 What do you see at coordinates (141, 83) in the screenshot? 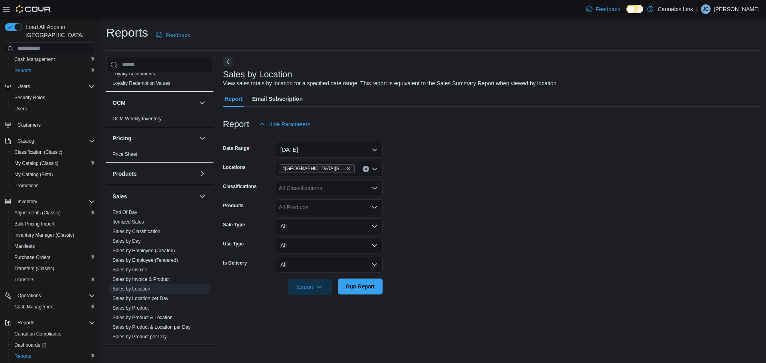
I see `a: Loyalty Redemption Values` at bounding box center [141, 83].